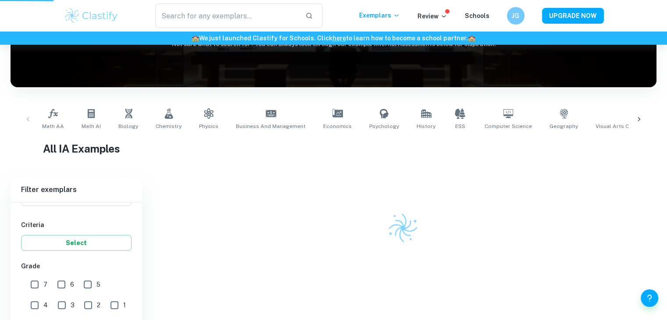 The width and height of the screenshot is (667, 320). I want to click on a: Schools, so click(477, 16).